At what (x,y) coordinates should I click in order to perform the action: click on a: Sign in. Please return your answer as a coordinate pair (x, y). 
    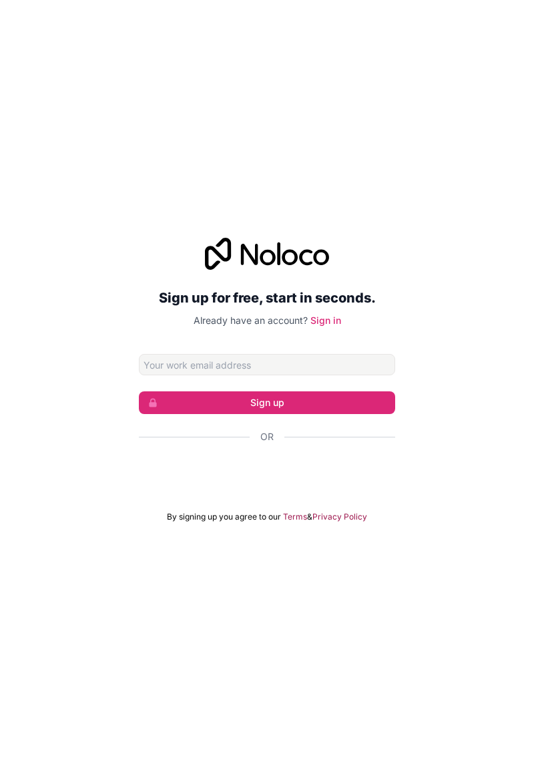
    Looking at the image, I should click on (326, 320).